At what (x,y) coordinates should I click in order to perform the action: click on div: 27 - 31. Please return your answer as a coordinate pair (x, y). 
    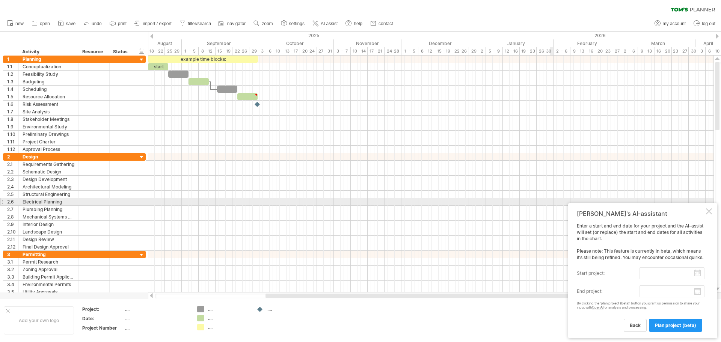
    Looking at the image, I should click on (325, 51).